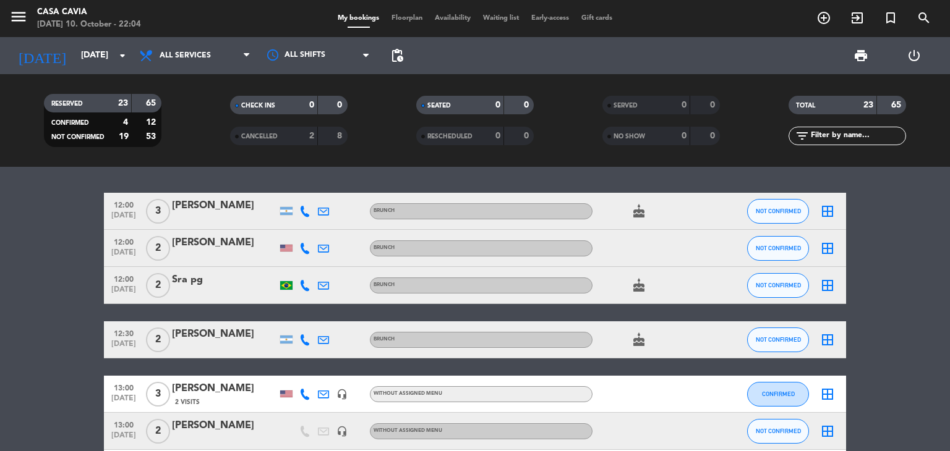 The height and width of the screenshot is (451, 950). Describe the element at coordinates (439, 106) in the screenshot. I see `span: SEATED` at that location.